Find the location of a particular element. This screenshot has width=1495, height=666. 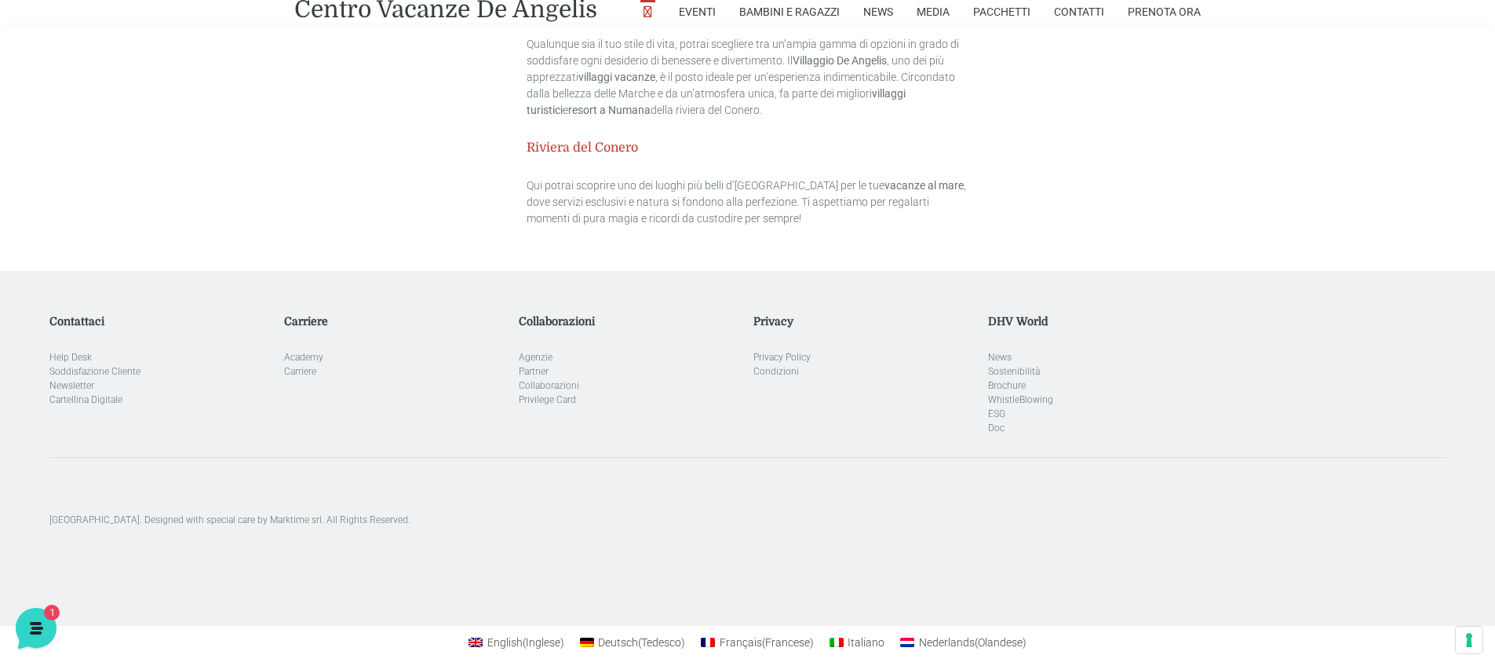

button: Aiuto is located at coordinates (253, 522).